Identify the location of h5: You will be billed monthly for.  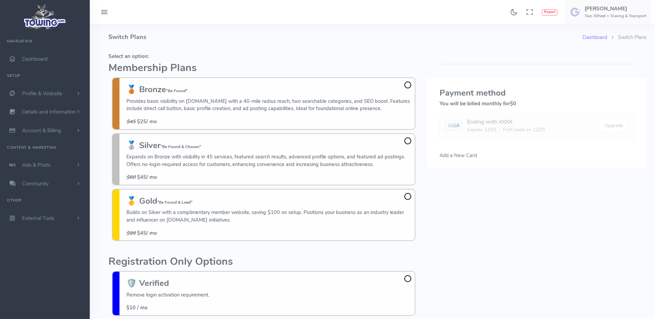
(537, 104).